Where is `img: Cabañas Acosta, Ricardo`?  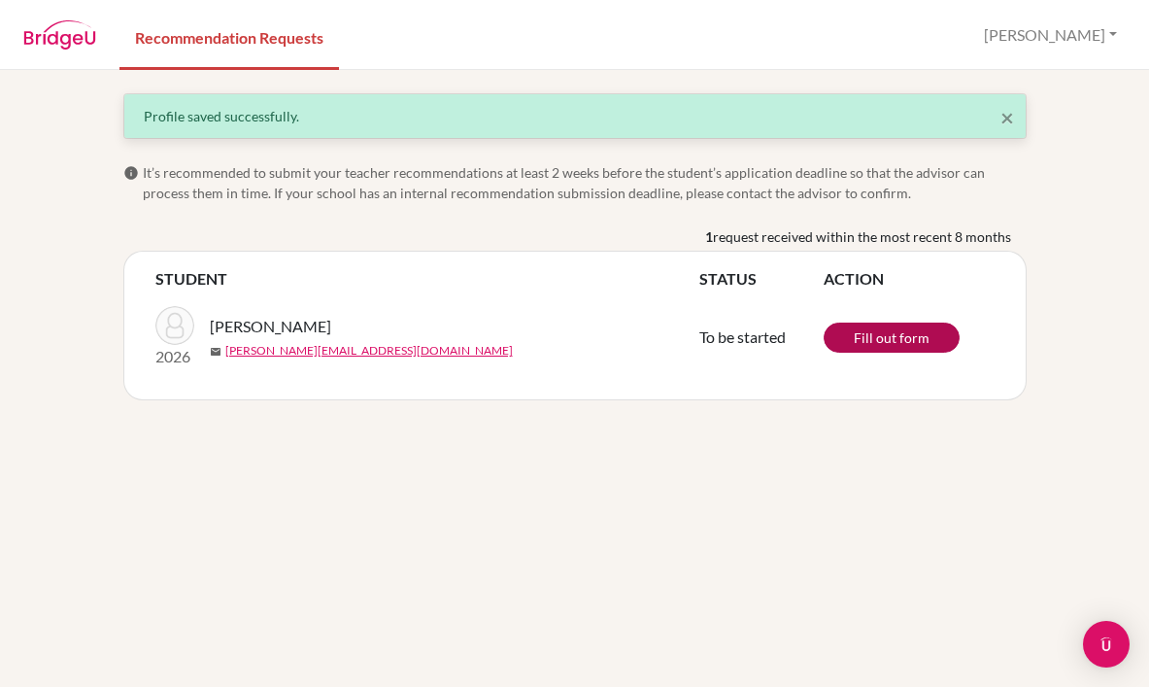 img: Cabañas Acosta, Ricardo is located at coordinates (175, 325).